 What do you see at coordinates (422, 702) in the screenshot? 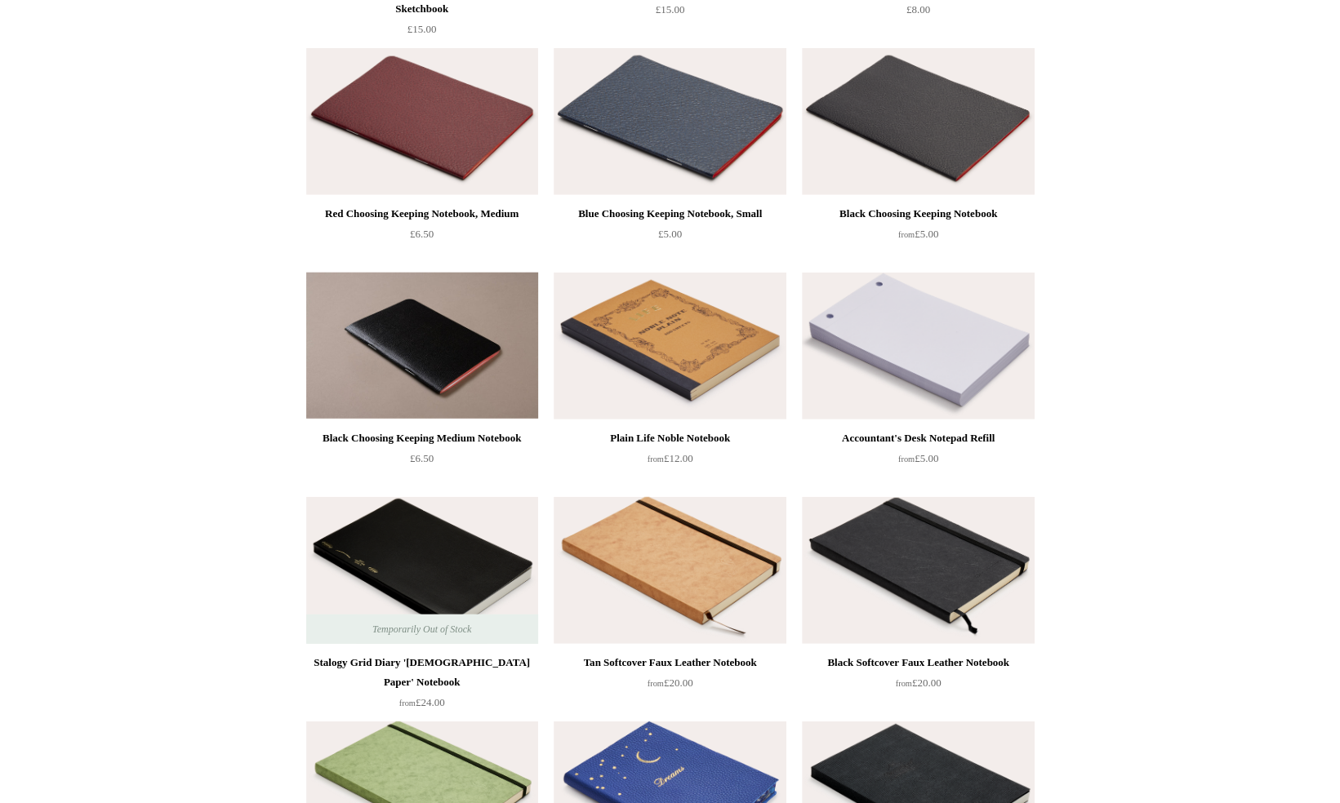
I see `span: £24.00` at bounding box center [422, 702].